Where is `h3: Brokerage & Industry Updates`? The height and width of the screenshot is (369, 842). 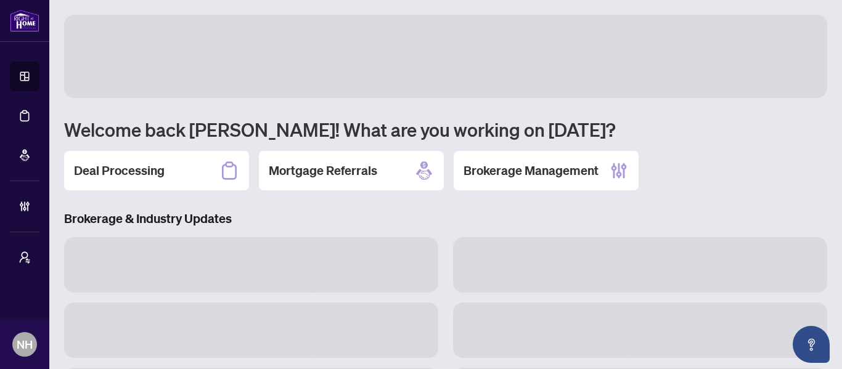
h3: Brokerage & Industry Updates is located at coordinates (446, 219).